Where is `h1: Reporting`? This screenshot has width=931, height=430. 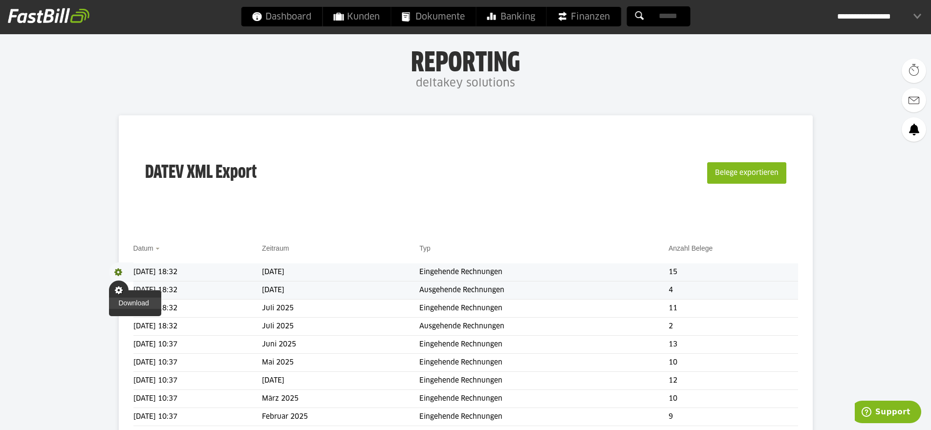
h1: Reporting is located at coordinates (465, 61).